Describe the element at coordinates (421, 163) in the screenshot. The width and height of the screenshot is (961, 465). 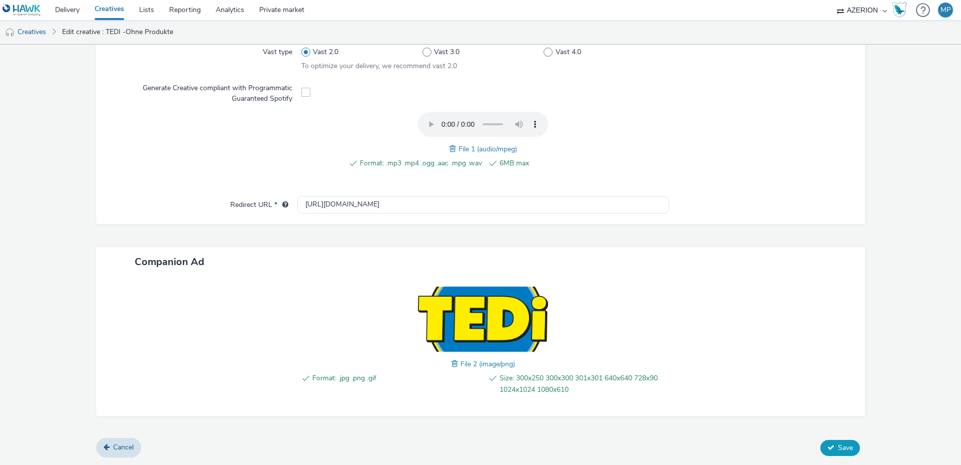
I see `span: Format: .mp3 .mp4 .ogg .aac .mpg .wav` at that location.